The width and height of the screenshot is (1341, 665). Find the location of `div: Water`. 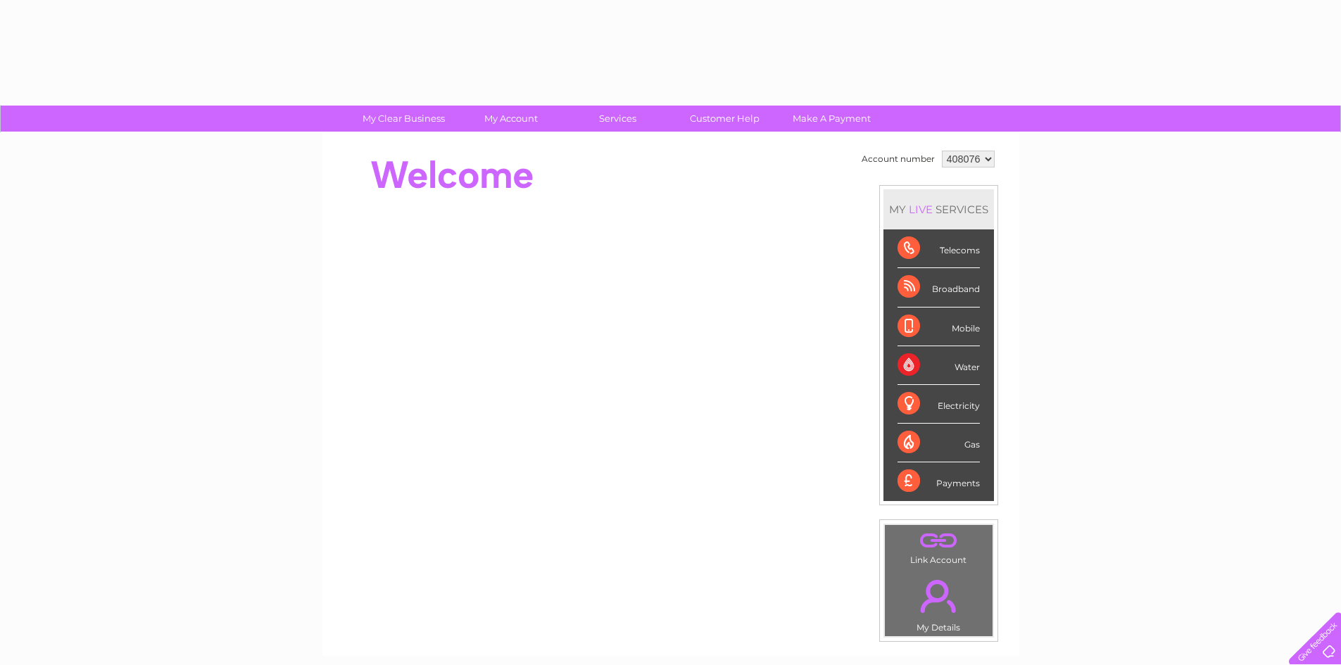

div: Water is located at coordinates (938, 365).